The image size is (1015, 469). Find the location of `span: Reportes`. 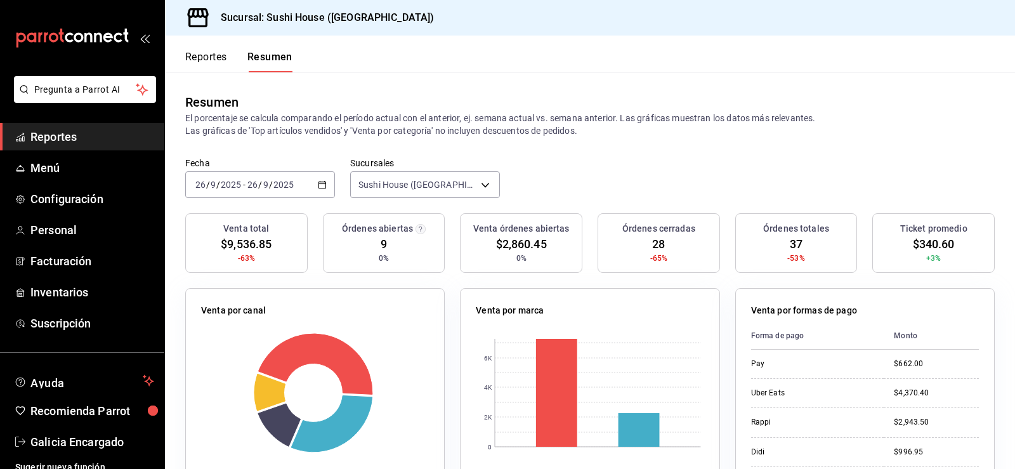

span: Reportes is located at coordinates (92, 136).